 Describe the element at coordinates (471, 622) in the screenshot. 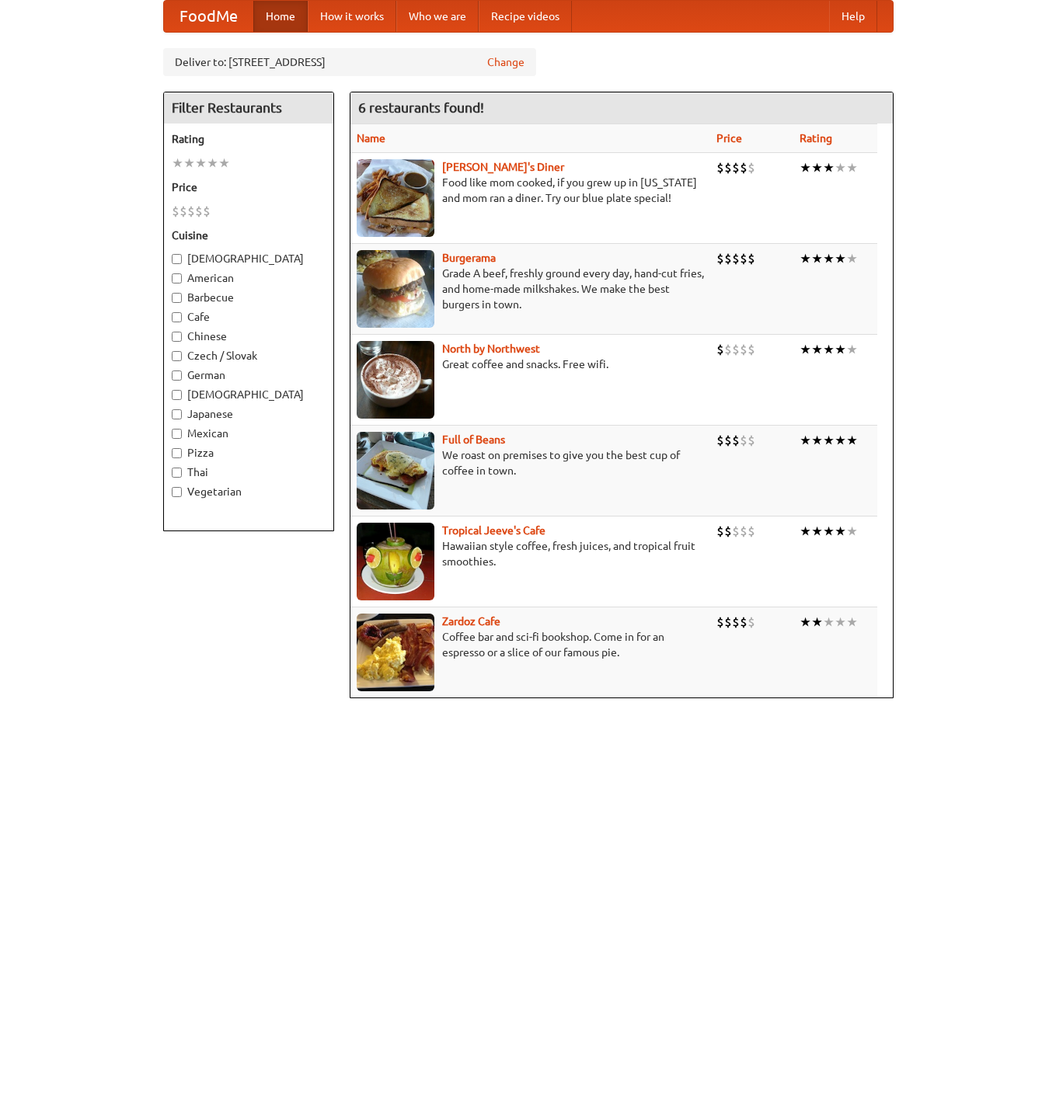

I see `a: Zardoz Cafe` at that location.